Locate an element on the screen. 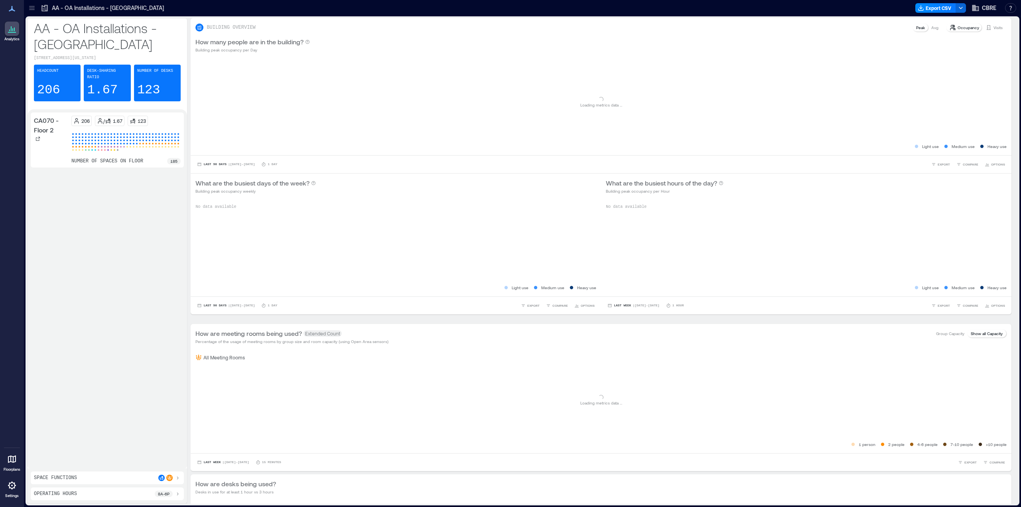 Image resolution: width=1021 pixels, height=507 pixels. p: How are meeting rooms being used? is located at coordinates (248, 333).